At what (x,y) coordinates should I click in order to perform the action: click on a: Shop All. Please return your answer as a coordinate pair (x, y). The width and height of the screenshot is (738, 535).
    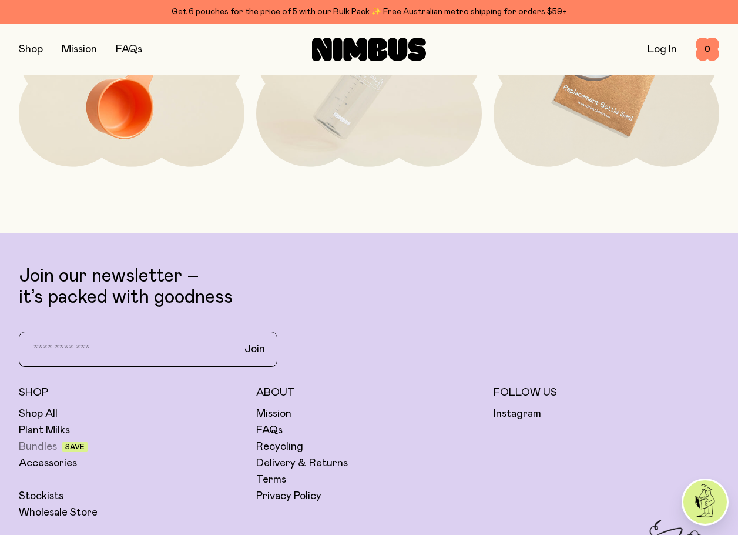
    Looking at the image, I should click on (38, 414).